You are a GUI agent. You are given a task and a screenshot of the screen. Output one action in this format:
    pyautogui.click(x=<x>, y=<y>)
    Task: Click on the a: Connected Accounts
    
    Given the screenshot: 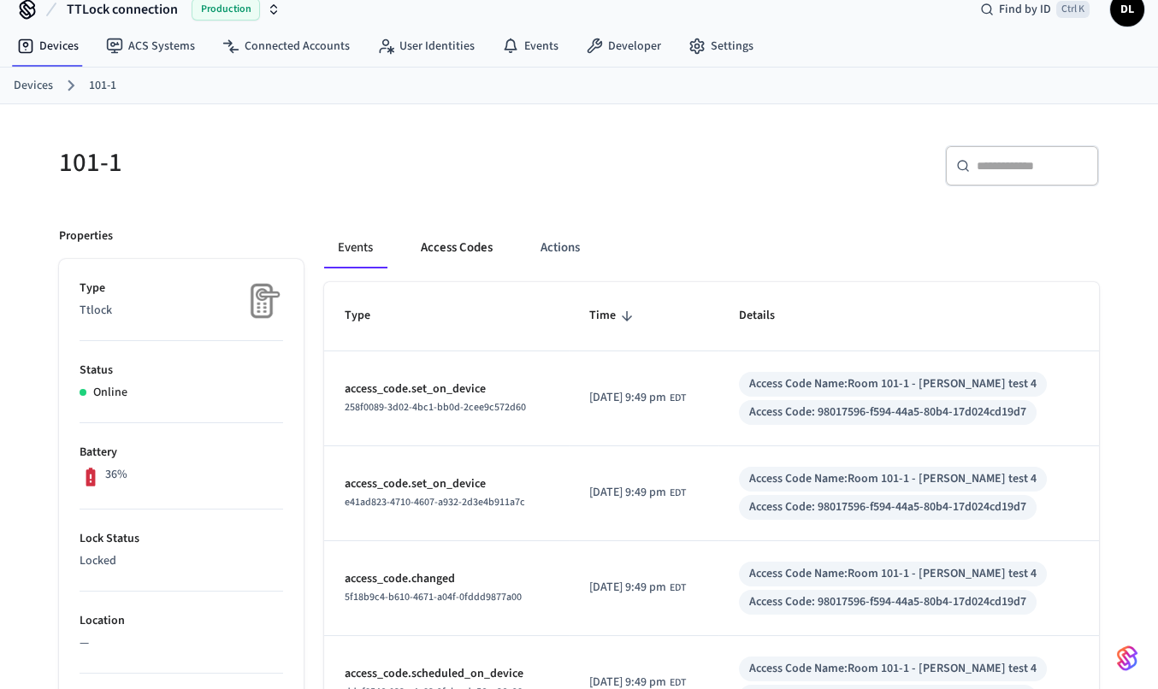 What is the action you would take?
    pyautogui.click(x=286, y=46)
    